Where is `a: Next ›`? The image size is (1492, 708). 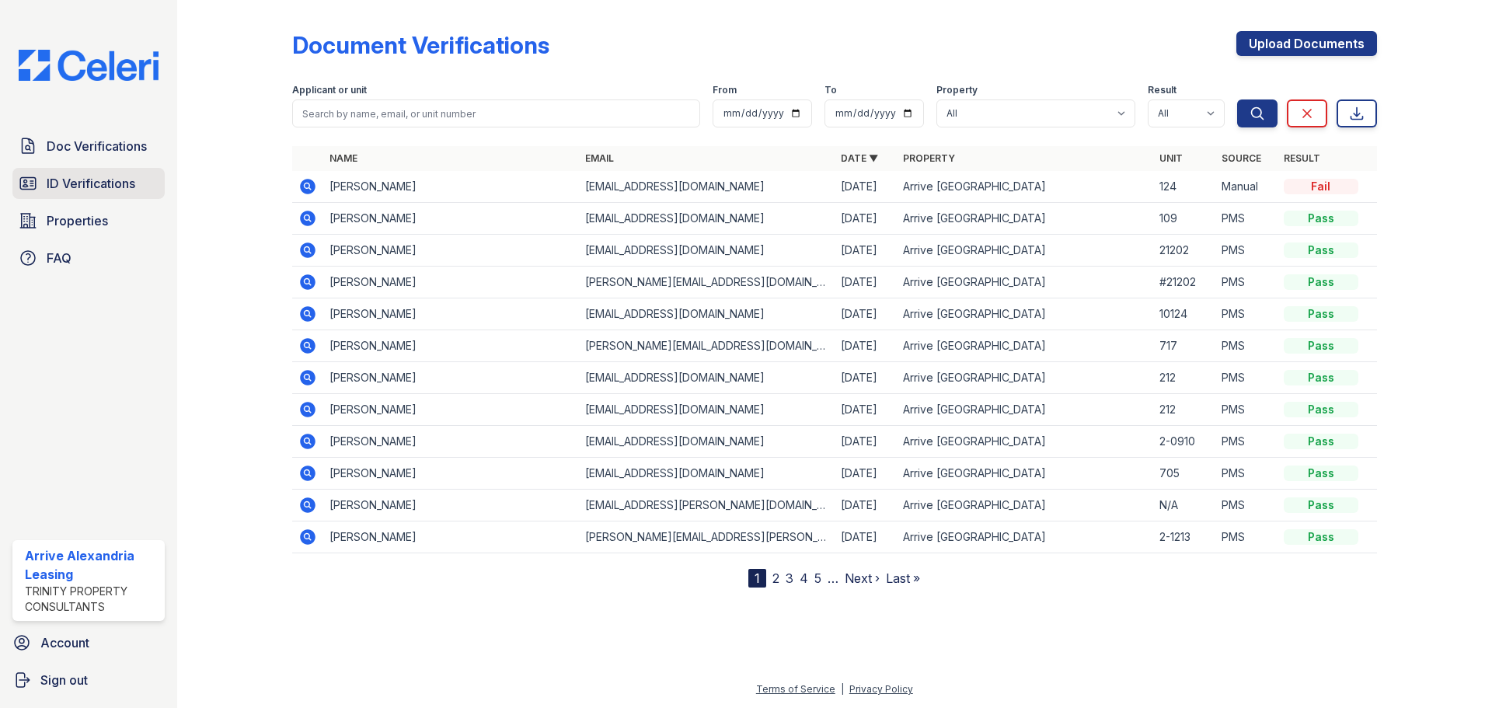
a: Next › is located at coordinates (862, 578).